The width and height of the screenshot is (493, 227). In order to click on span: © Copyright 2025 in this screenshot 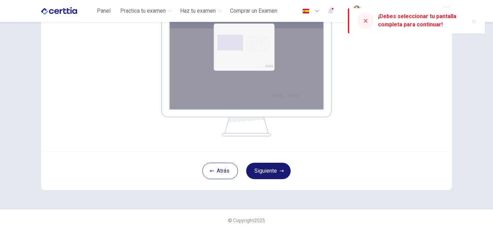, I will do `click(246, 221)`.